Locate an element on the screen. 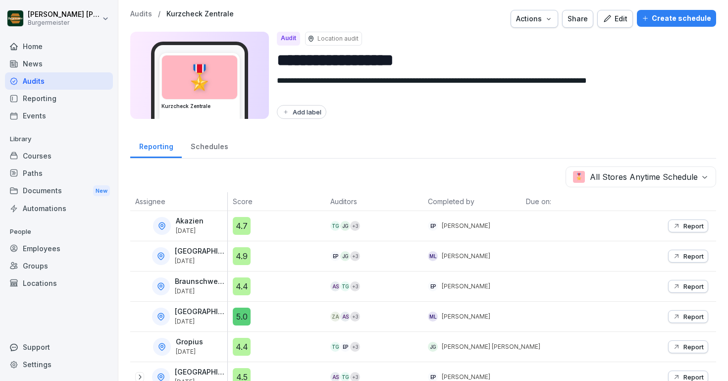 This screenshot has width=728, height=381. a: Audits is located at coordinates (141, 14).